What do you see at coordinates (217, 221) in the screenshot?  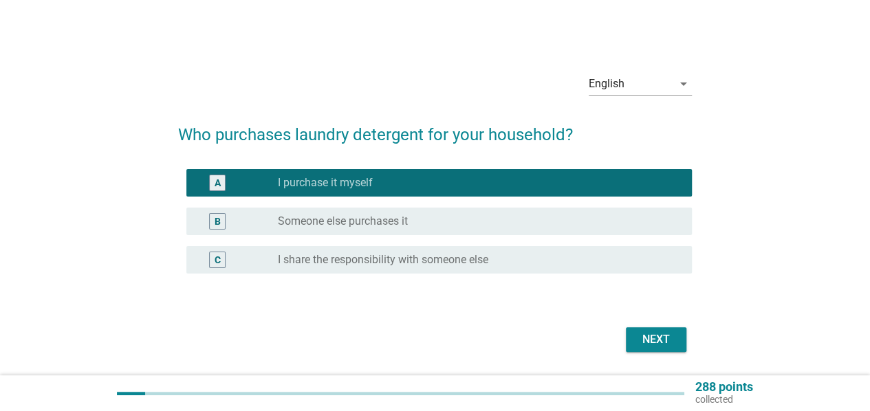 I see `div: B` at bounding box center [217, 221].